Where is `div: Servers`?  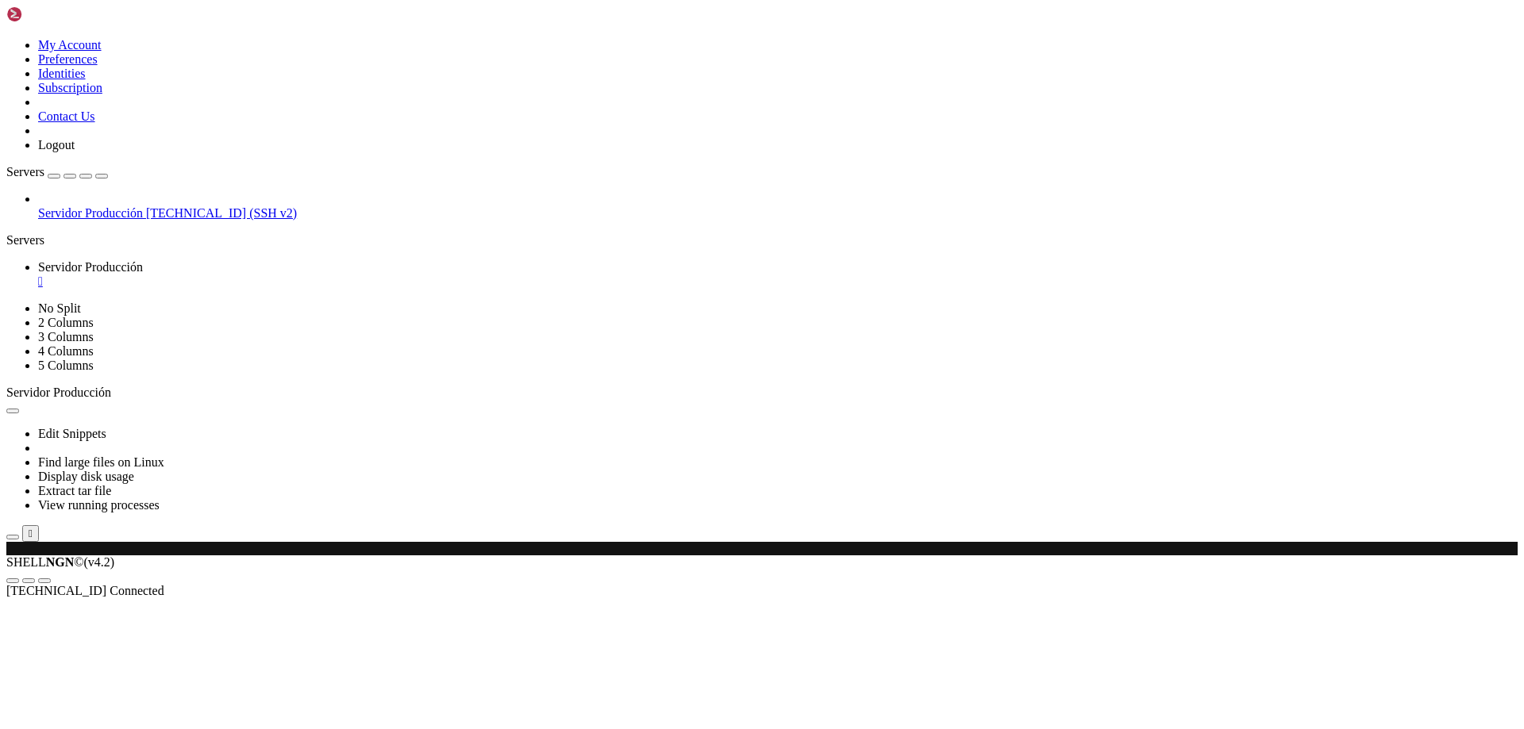
div: Servers is located at coordinates (762, 240).